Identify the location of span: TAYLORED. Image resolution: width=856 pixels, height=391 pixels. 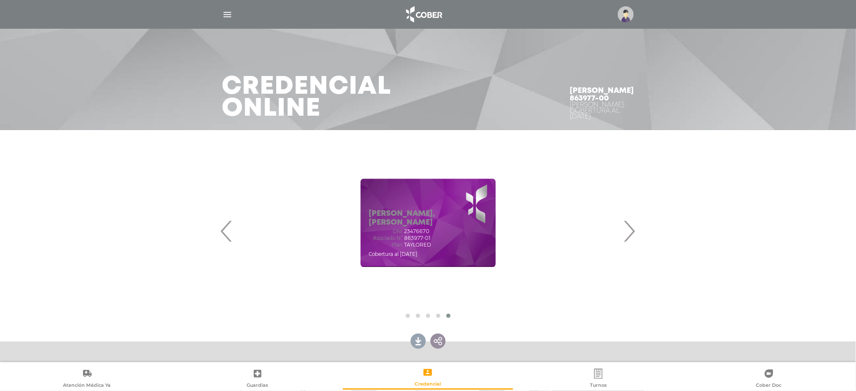
(418, 245).